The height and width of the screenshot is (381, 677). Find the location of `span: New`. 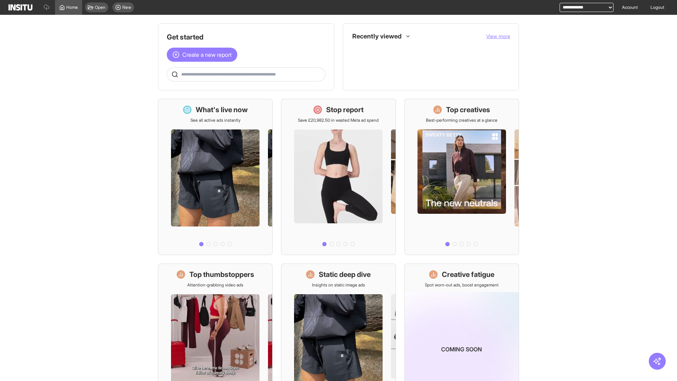

span: New is located at coordinates (126, 7).